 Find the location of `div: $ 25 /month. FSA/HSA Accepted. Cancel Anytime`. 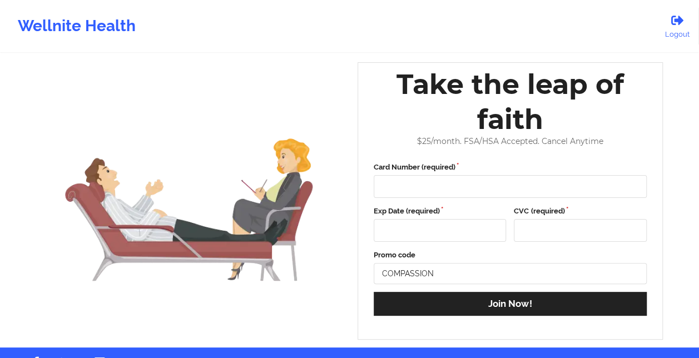

div: $ 25 /month. FSA/HSA Accepted. Cancel Anytime is located at coordinates (511, 141).